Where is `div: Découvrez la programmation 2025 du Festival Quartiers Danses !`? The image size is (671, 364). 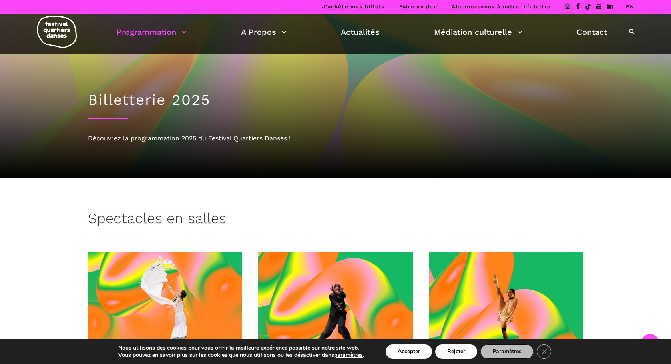
div: Découvrez la programmation 2025 du Festival Quartiers Danses ! is located at coordinates (336, 138).